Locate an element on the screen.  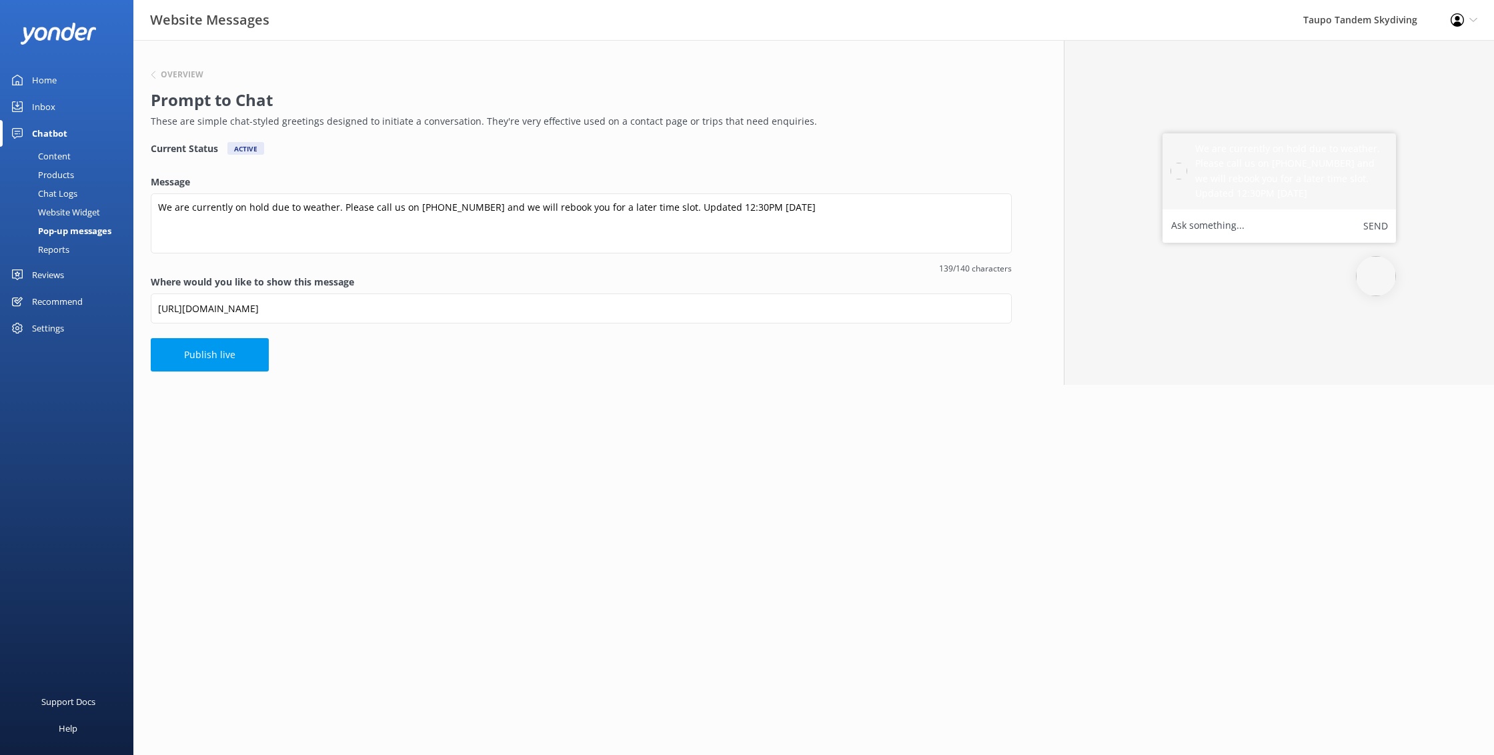
a: Reports is located at coordinates (71, 249).